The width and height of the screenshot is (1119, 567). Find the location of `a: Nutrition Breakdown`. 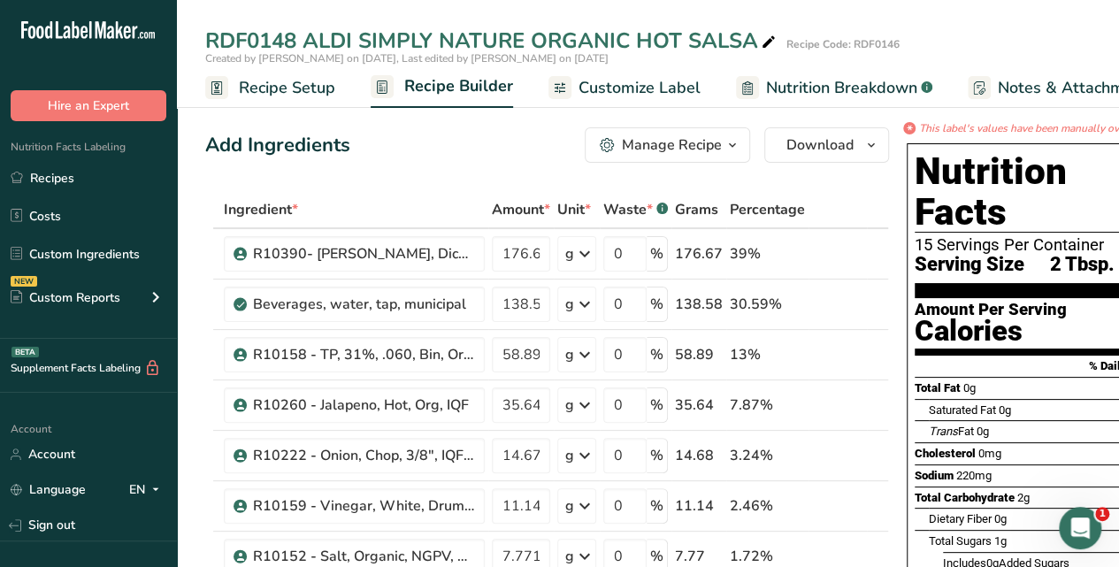

a: Nutrition Breakdown is located at coordinates (834, 88).